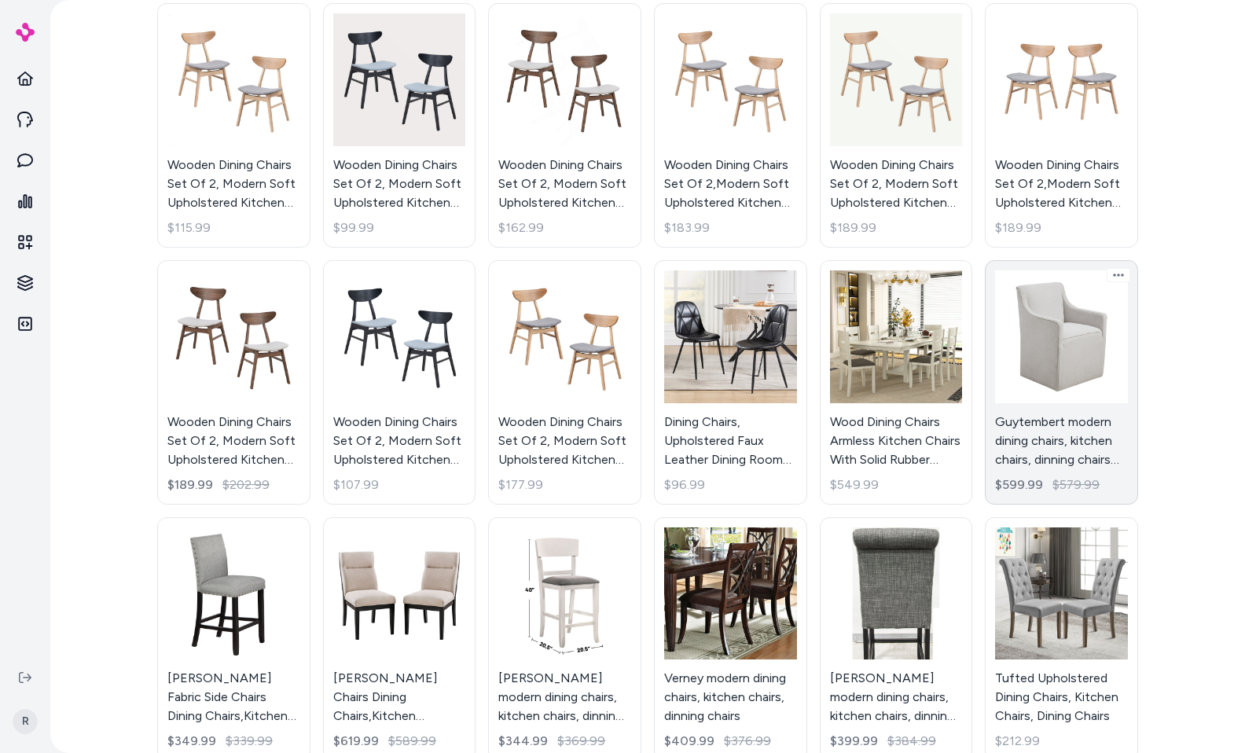  Describe the element at coordinates (234, 382) in the screenshot. I see `a: Wooden Dining Chairs Set Of 2, Modern Soft Upholstered Kitchen Side Chairs, Wooden Frame Kitchen ...` at that location.